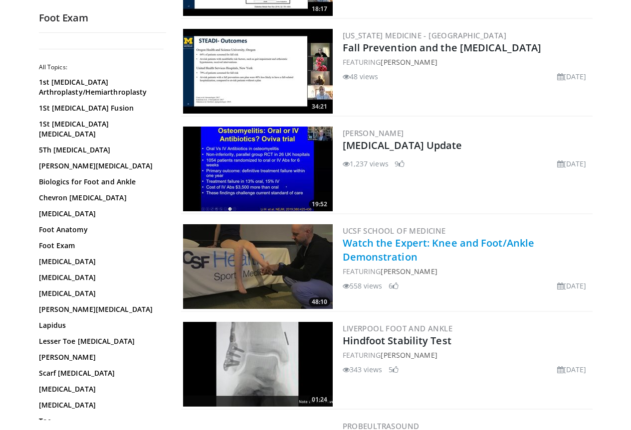 This screenshot has width=631, height=430. I want to click on img: 3df6d1a0-dbd2-4ed9-858e-dff0e9405b0a.300x170_q85_crop-smart_upscale.jpg, so click(258, 71).